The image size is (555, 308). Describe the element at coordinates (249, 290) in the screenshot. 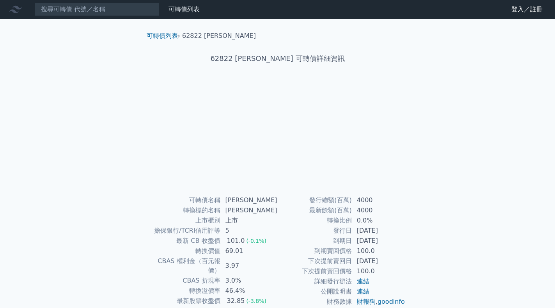

I see `td: 46.4%` at that location.